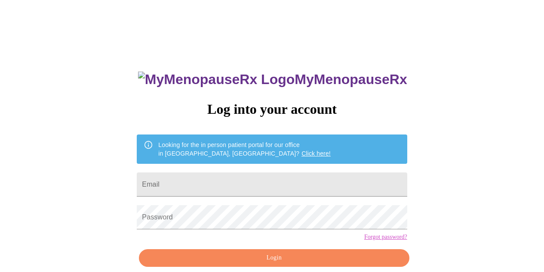 Image resolution: width=544 pixels, height=272 pixels. What do you see at coordinates (274, 257) in the screenshot?
I see `span: Login` at bounding box center [274, 257].